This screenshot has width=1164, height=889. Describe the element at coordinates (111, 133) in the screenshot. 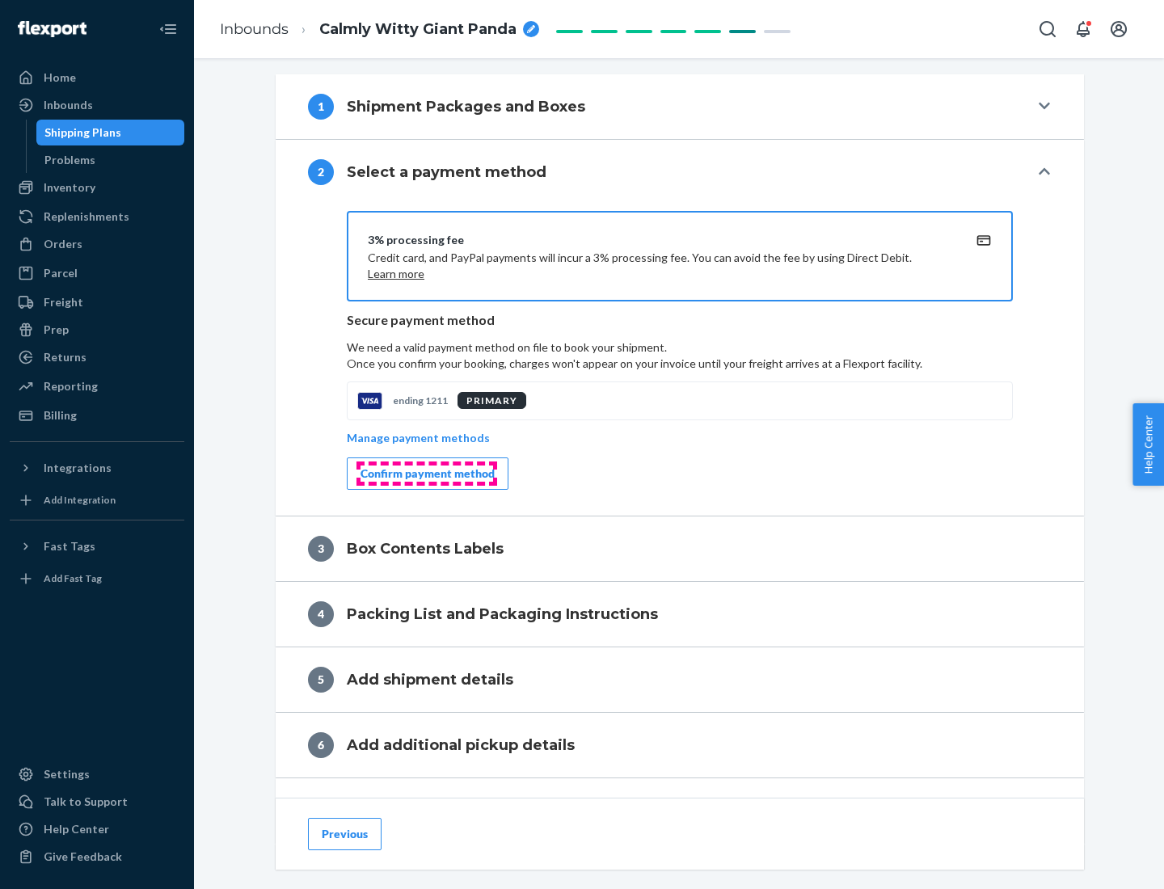

I see `a: Shipping Plans` at that location.